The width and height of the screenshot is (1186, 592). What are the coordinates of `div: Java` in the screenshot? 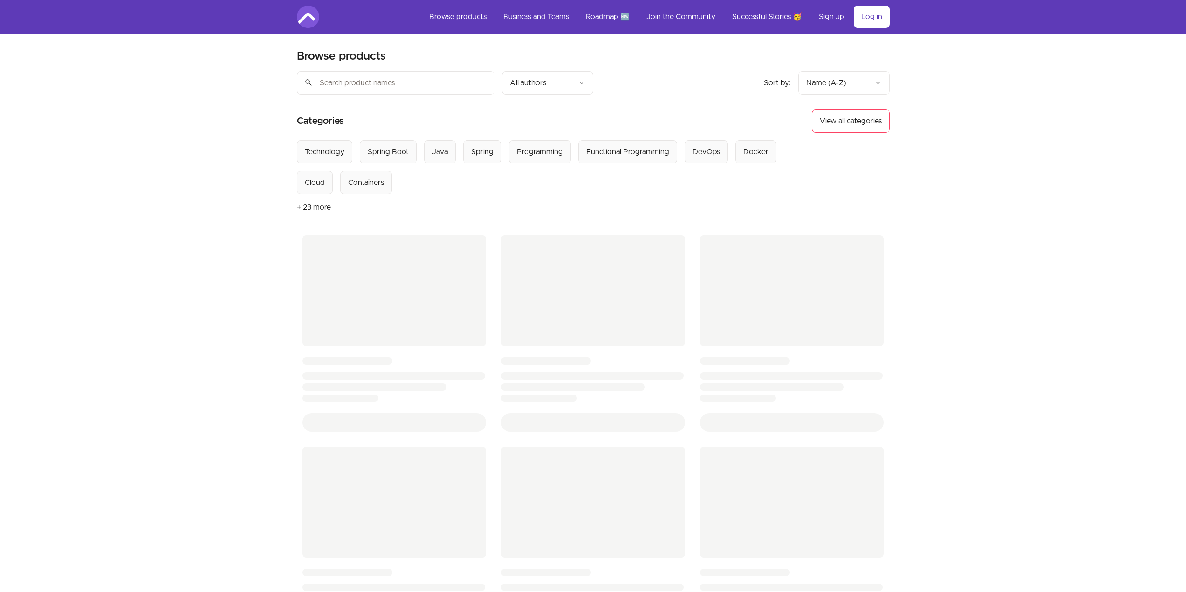 It's located at (440, 152).